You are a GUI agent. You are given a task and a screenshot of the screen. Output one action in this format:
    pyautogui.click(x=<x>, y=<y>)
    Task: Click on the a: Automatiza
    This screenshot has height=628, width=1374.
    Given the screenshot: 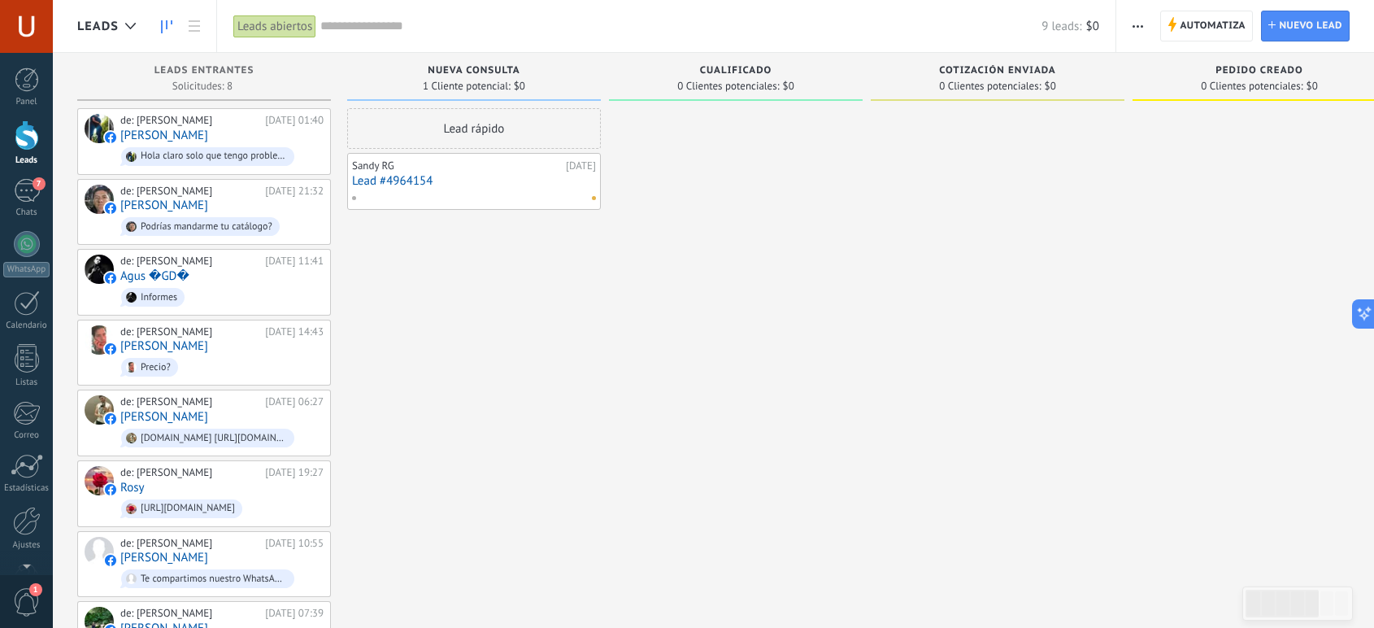 What is the action you would take?
    pyautogui.click(x=1206, y=26)
    